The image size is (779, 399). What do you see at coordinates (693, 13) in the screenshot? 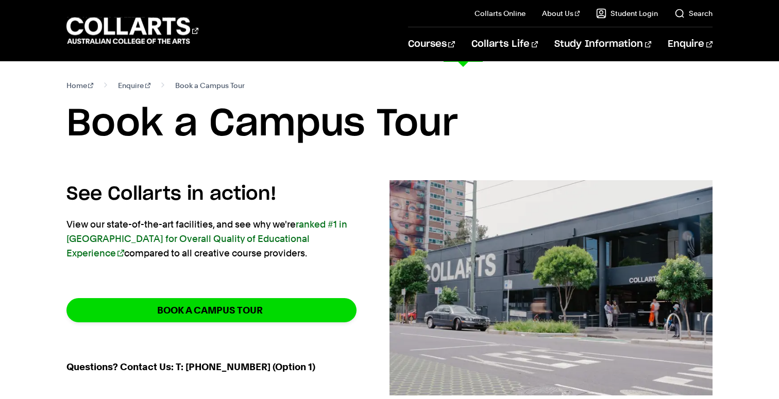
I see `a: Search` at bounding box center [693, 13].